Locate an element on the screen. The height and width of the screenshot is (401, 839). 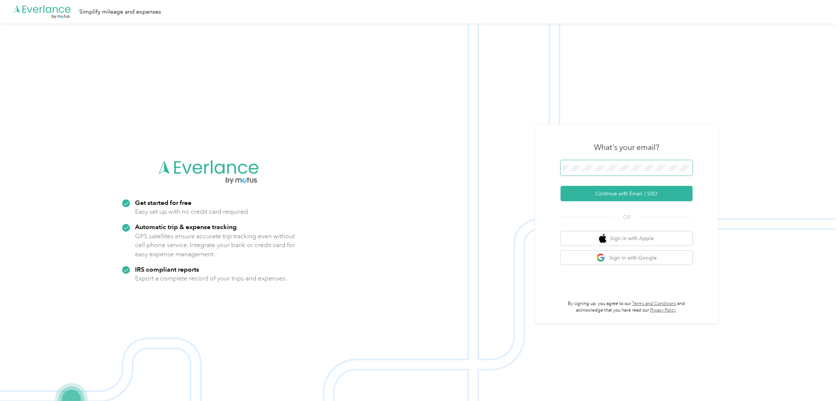
p: By signing up, you agree to our and acknowledge that you have read our . is located at coordinates (626, 307).